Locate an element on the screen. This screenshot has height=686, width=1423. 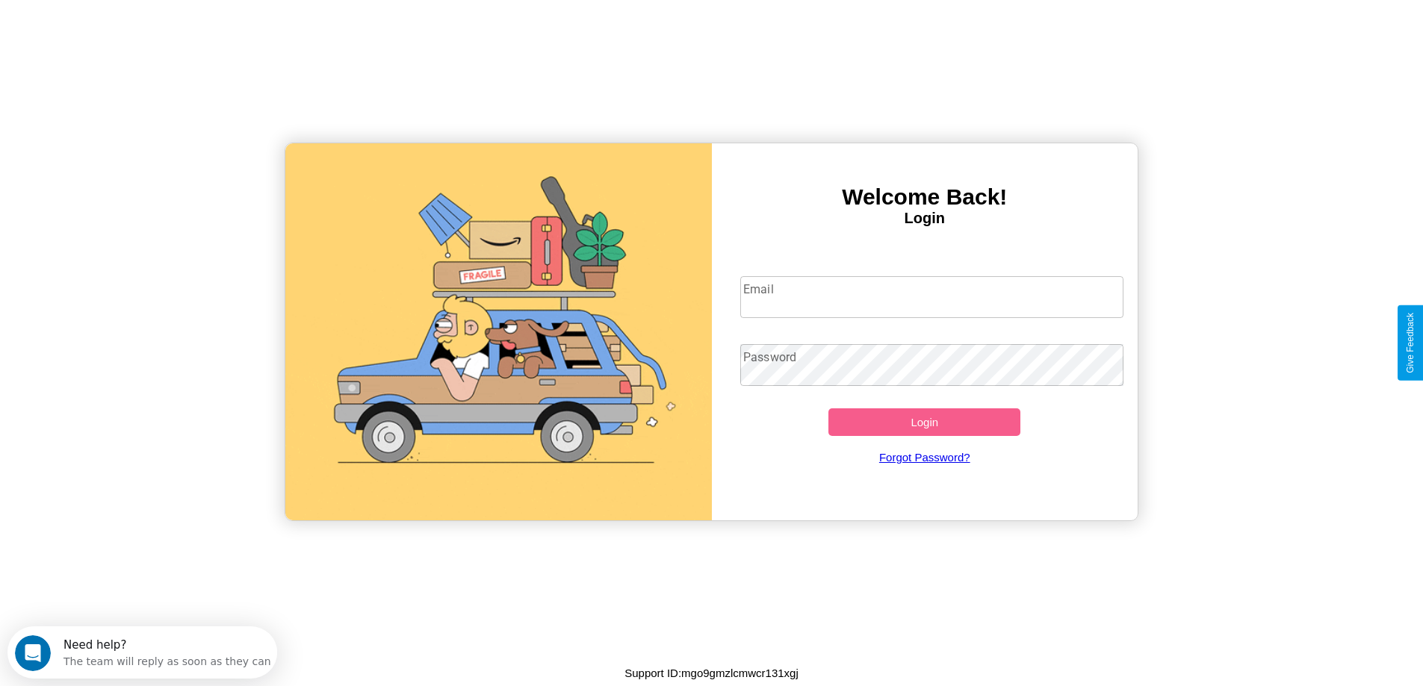
div: Give Feedback is located at coordinates (1410, 343).